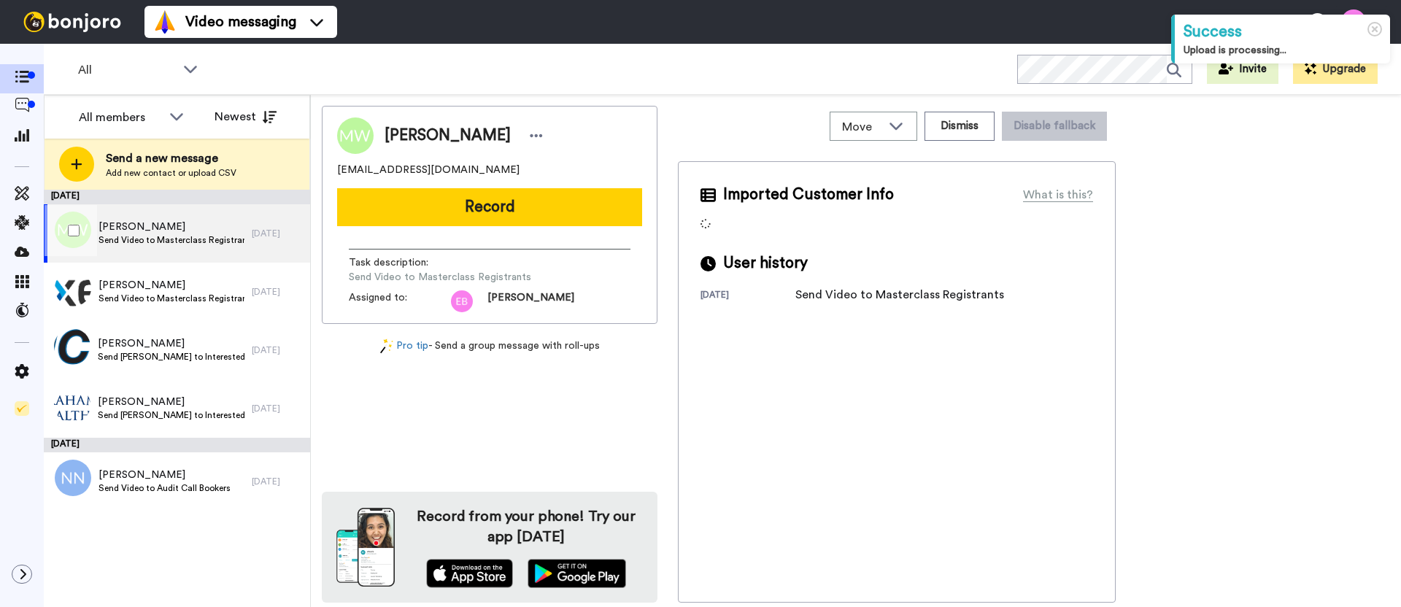  Describe the element at coordinates (960, 126) in the screenshot. I see `button: Dismiss` at that location.